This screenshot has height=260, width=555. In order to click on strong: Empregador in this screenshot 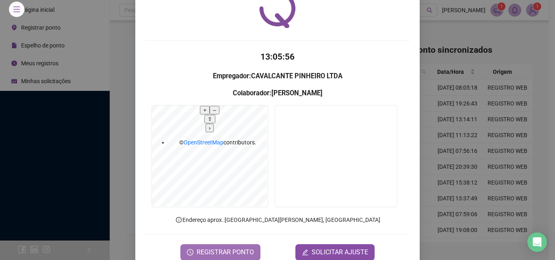, I will do `click(231, 76)`.